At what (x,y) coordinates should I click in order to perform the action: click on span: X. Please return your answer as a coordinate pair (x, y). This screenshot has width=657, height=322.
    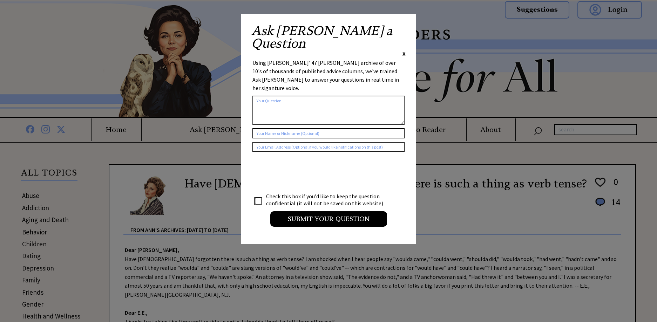
    Looking at the image, I should click on (404, 54).